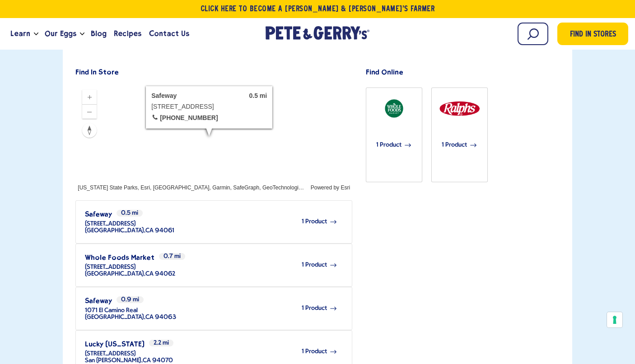 This screenshot has width=635, height=364. I want to click on span: Recipes, so click(127, 33).